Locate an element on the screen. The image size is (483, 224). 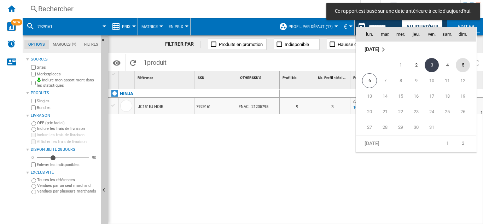
td: Wednesday October 22 2025 is located at coordinates (401, 112).